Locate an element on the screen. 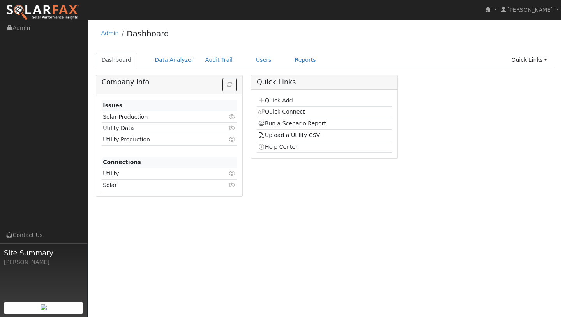 The image size is (561, 317). td: Utility is located at coordinates (158, 173).